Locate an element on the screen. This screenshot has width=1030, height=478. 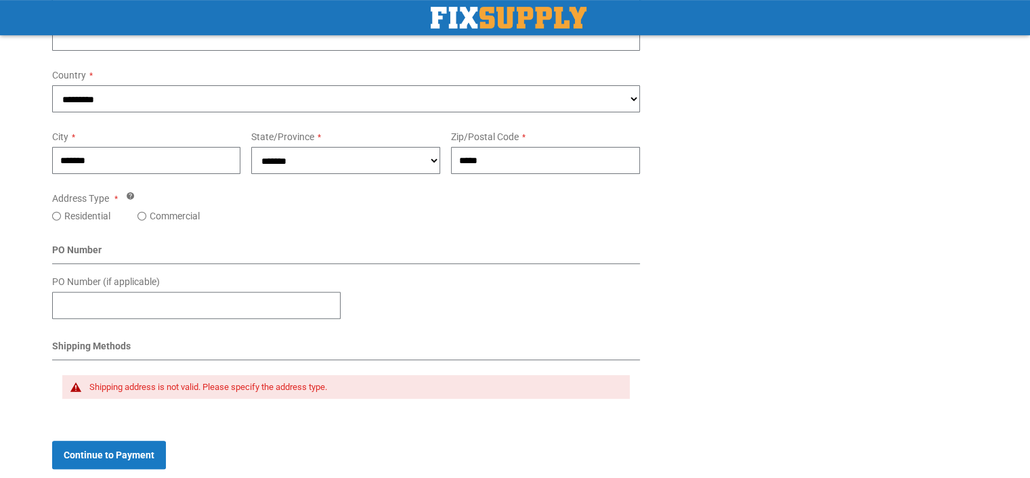
span: Continue to Payment is located at coordinates (109, 455).